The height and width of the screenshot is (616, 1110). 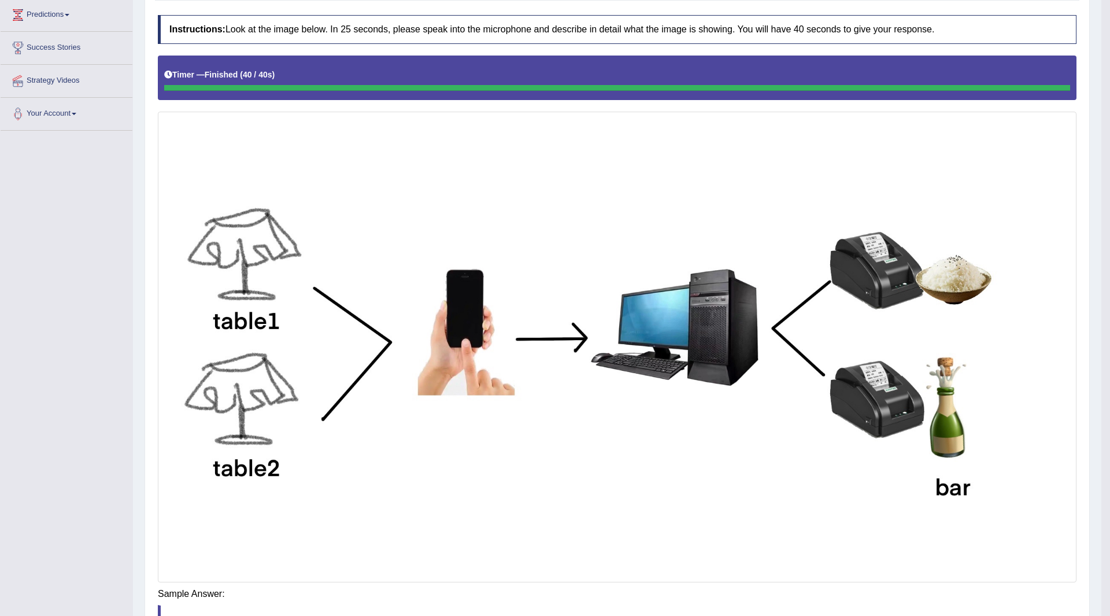 What do you see at coordinates (617, 594) in the screenshot?
I see `h4: Sample Answer:` at bounding box center [617, 594].